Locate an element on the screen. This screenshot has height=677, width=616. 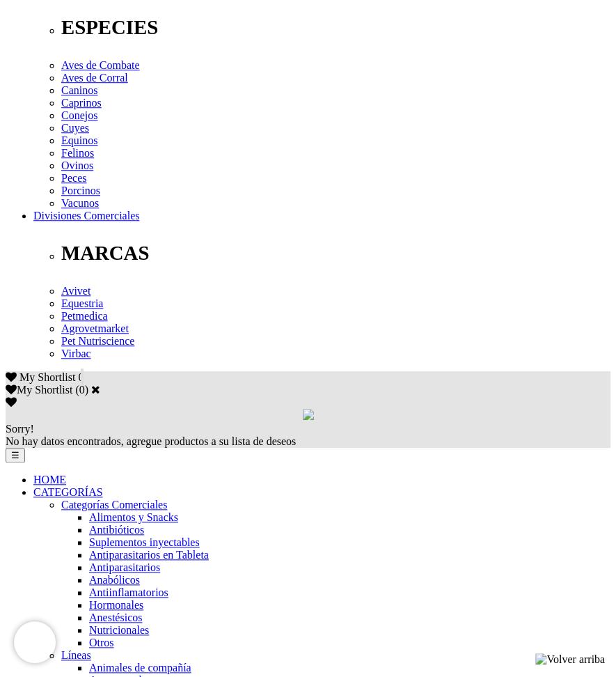
a: Felinos is located at coordinates (77, 152).